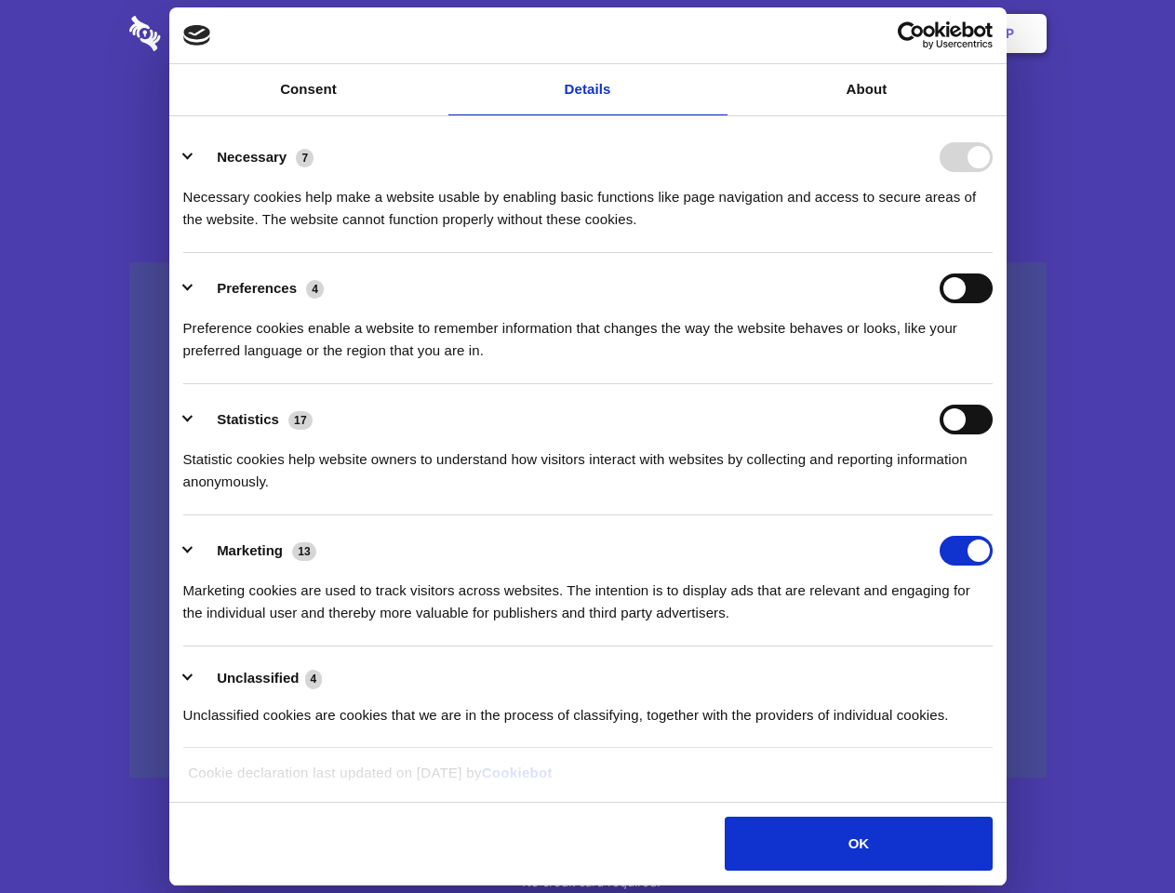 Image resolution: width=1175 pixels, height=893 pixels. What do you see at coordinates (588, 89) in the screenshot?
I see `a: Details` at bounding box center [588, 89].